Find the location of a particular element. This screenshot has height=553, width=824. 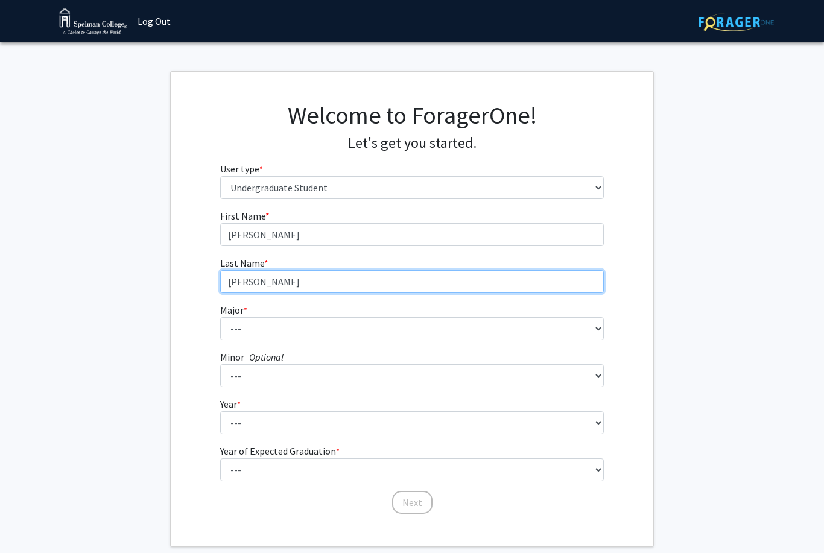

span: Last Name is located at coordinates (242, 263).